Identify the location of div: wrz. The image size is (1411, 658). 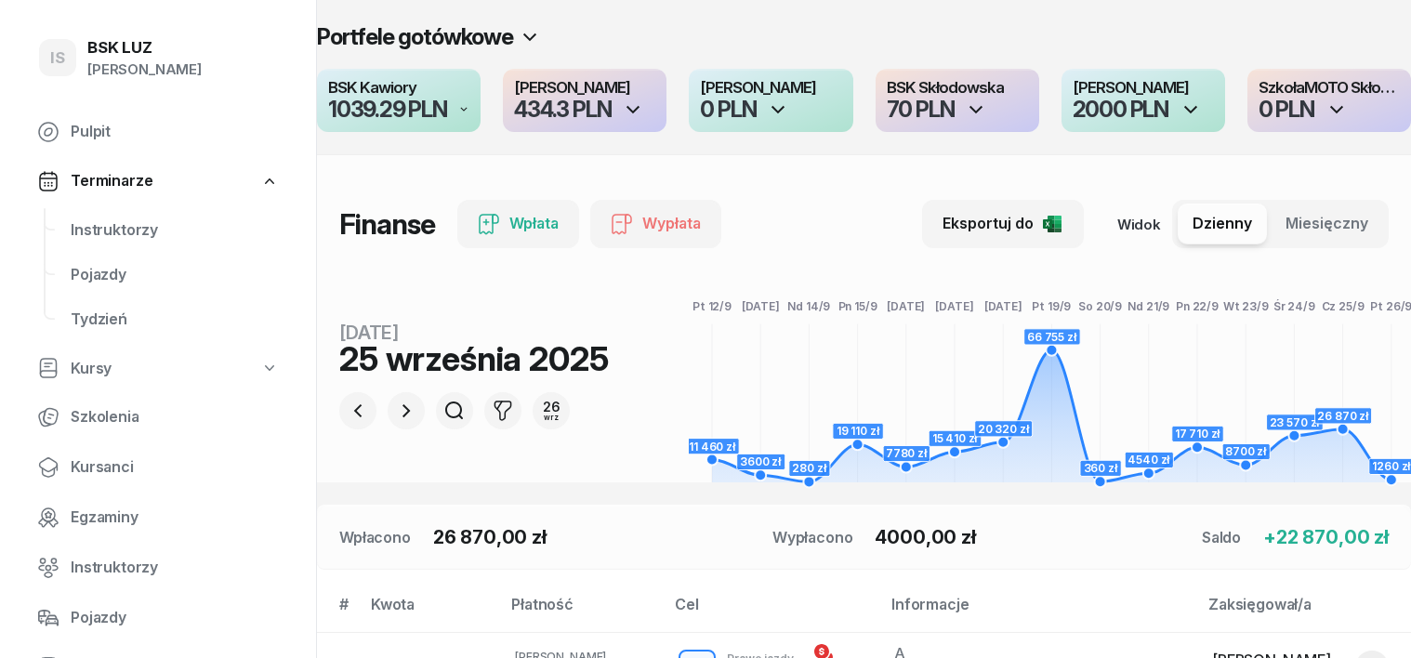
(551, 417).